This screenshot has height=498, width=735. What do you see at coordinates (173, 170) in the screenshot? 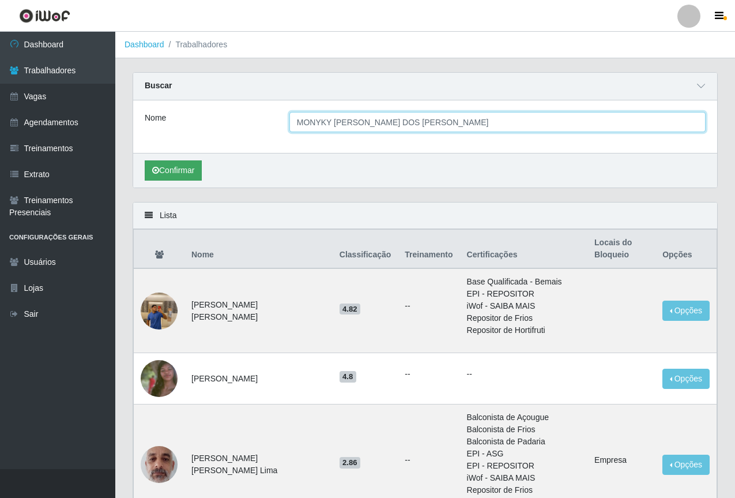
I see `button: Confirmar` at bounding box center [173, 170].